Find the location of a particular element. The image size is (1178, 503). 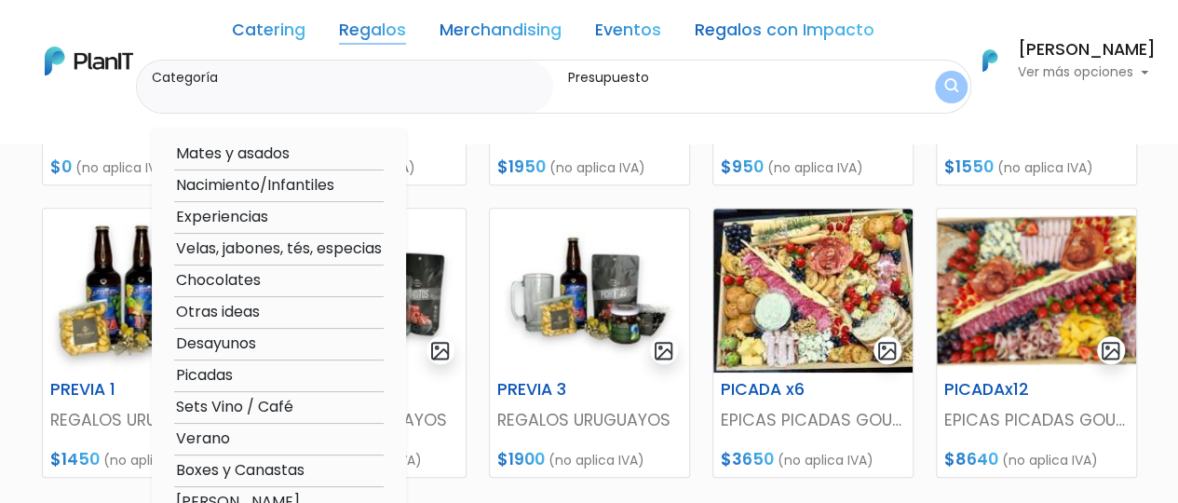

option: Velas, jabones, tés, especias is located at coordinates (278, 249).